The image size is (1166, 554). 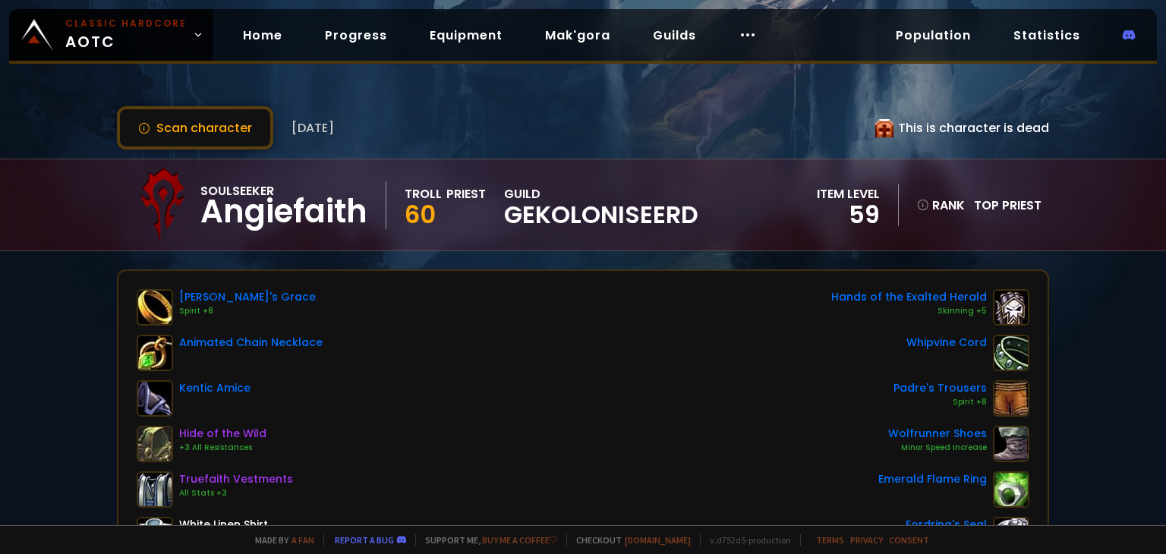 I want to click on div: White Linen Shirt, so click(x=223, y=524).